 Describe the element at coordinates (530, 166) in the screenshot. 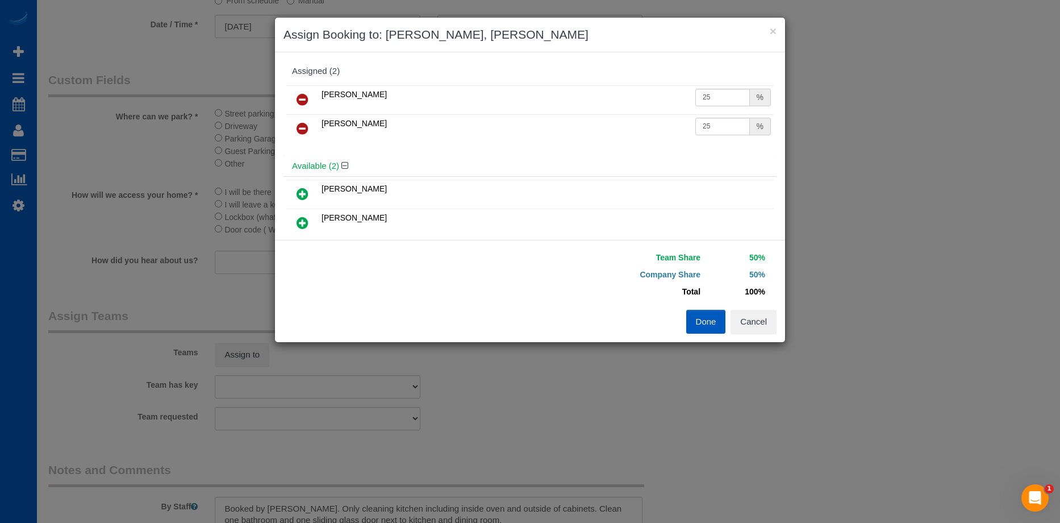

I see `h4: Available (2)` at that location.